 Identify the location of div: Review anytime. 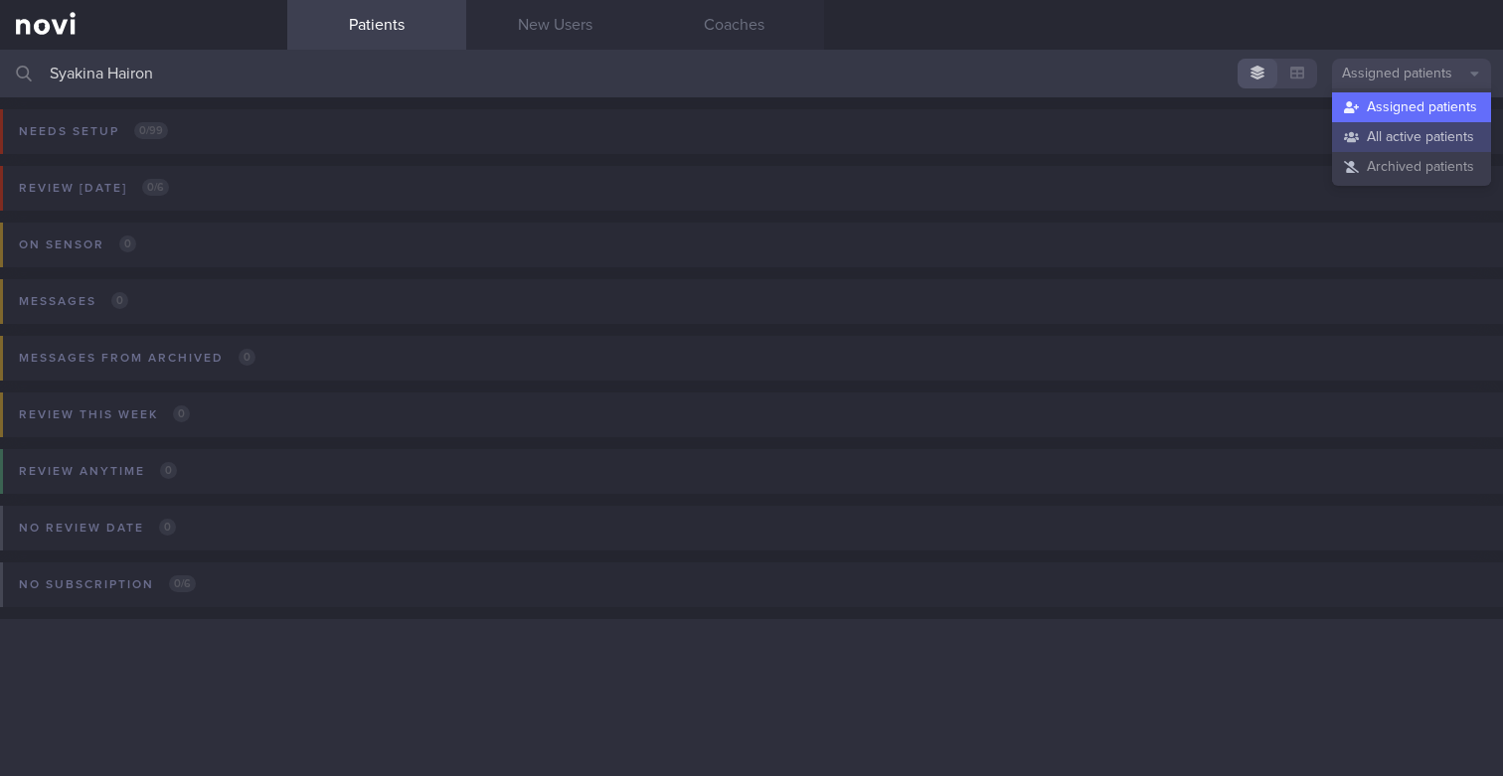
(97, 471).